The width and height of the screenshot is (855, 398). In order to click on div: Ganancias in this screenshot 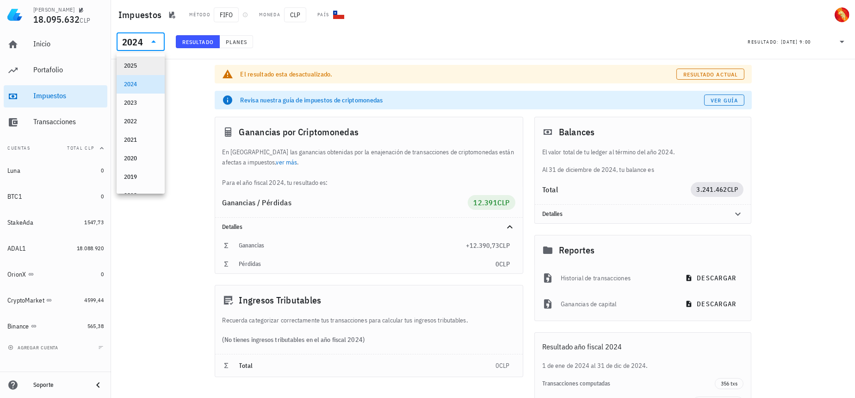, I will do `click(353, 245)`.